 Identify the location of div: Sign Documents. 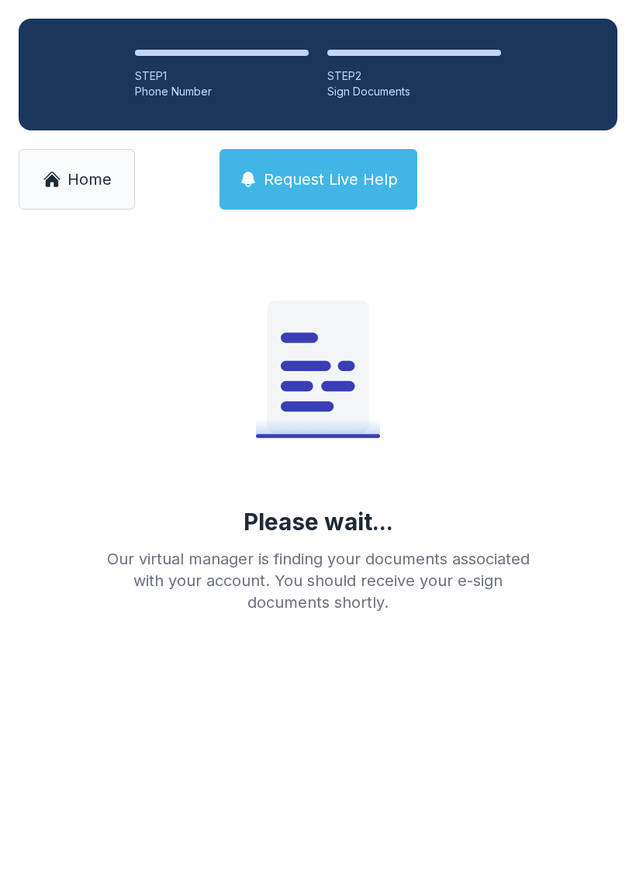
(414, 92).